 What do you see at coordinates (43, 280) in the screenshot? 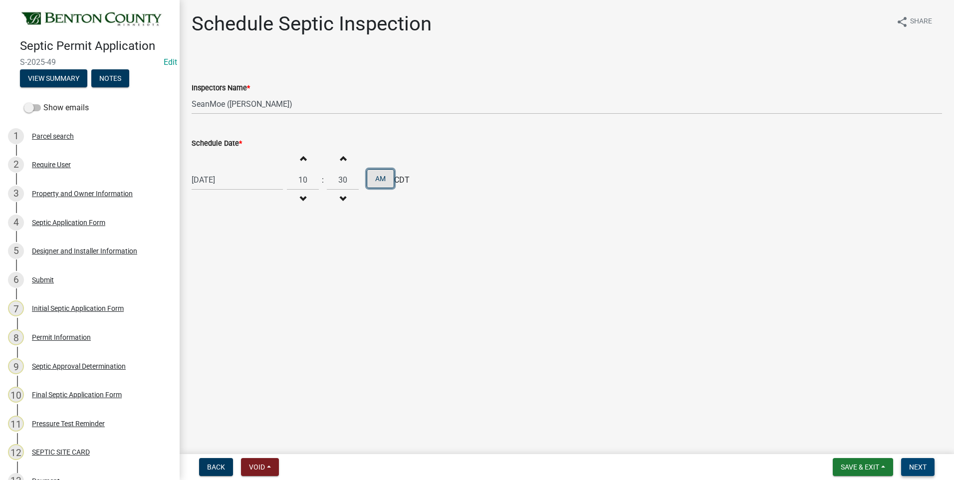
I see `div: Submit` at bounding box center [43, 280].